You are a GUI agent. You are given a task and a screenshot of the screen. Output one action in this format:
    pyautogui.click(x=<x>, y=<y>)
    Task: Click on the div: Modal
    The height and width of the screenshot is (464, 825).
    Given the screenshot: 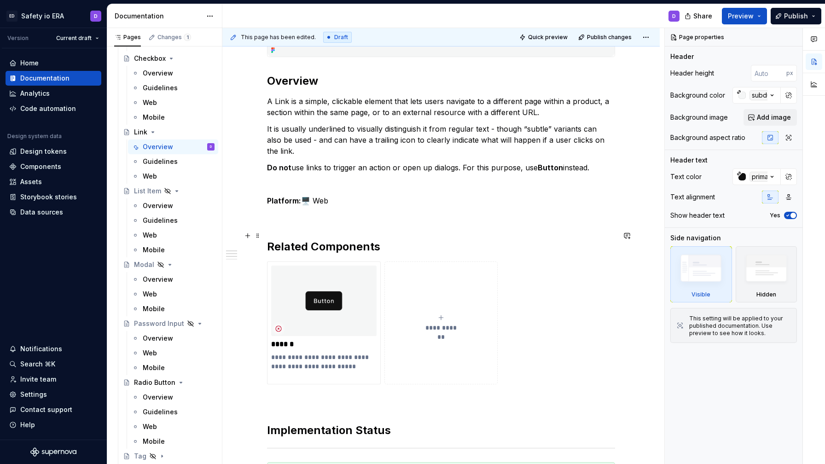 What is the action you would take?
    pyautogui.click(x=144, y=265)
    